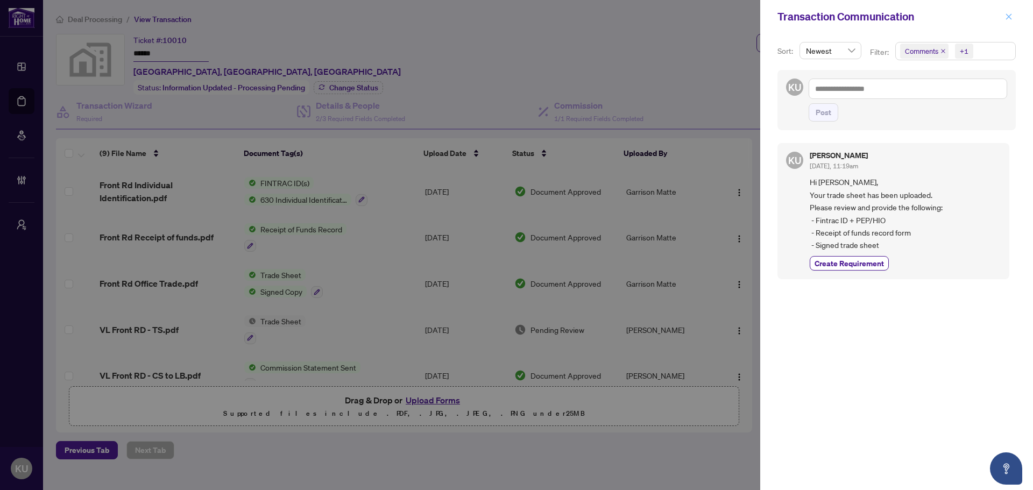  Describe the element at coordinates (889, 17) in the screenshot. I see `div: Transaction Communication` at that location.